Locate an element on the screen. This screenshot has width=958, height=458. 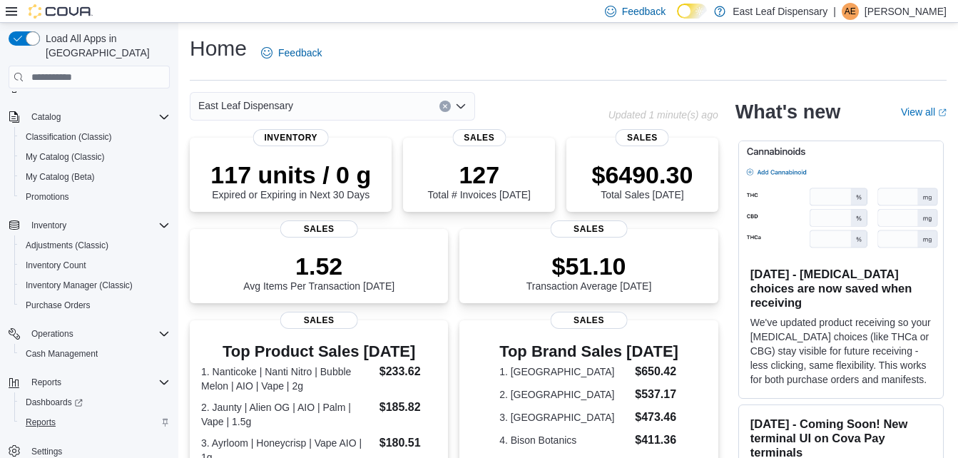
a: Purchase Orders is located at coordinates (58, 305).